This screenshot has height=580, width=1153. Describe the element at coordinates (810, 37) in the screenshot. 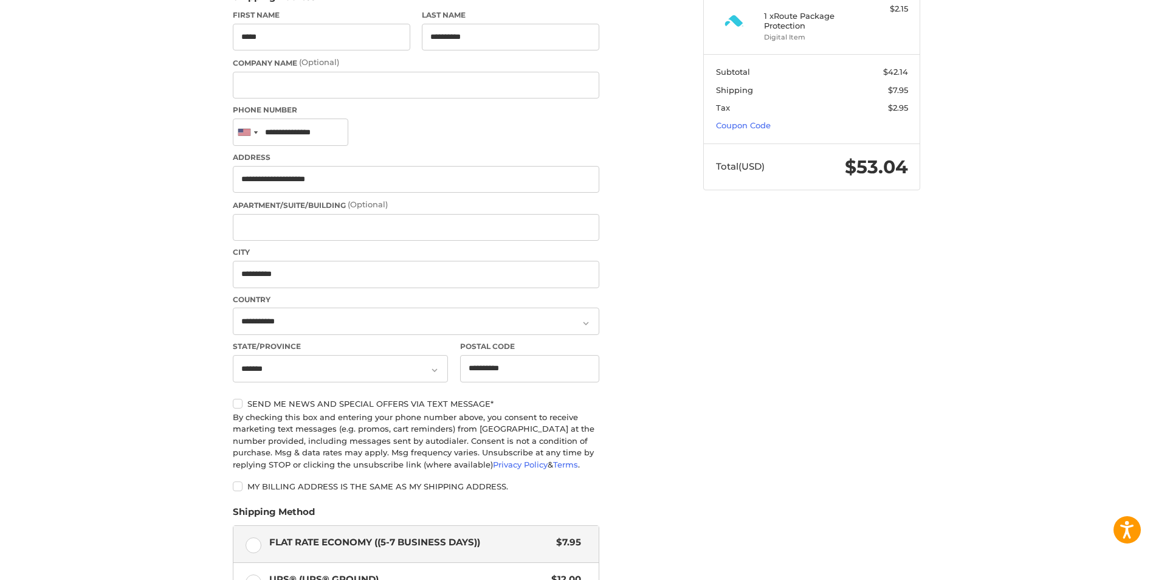

I see `li: Digital Item` at that location.